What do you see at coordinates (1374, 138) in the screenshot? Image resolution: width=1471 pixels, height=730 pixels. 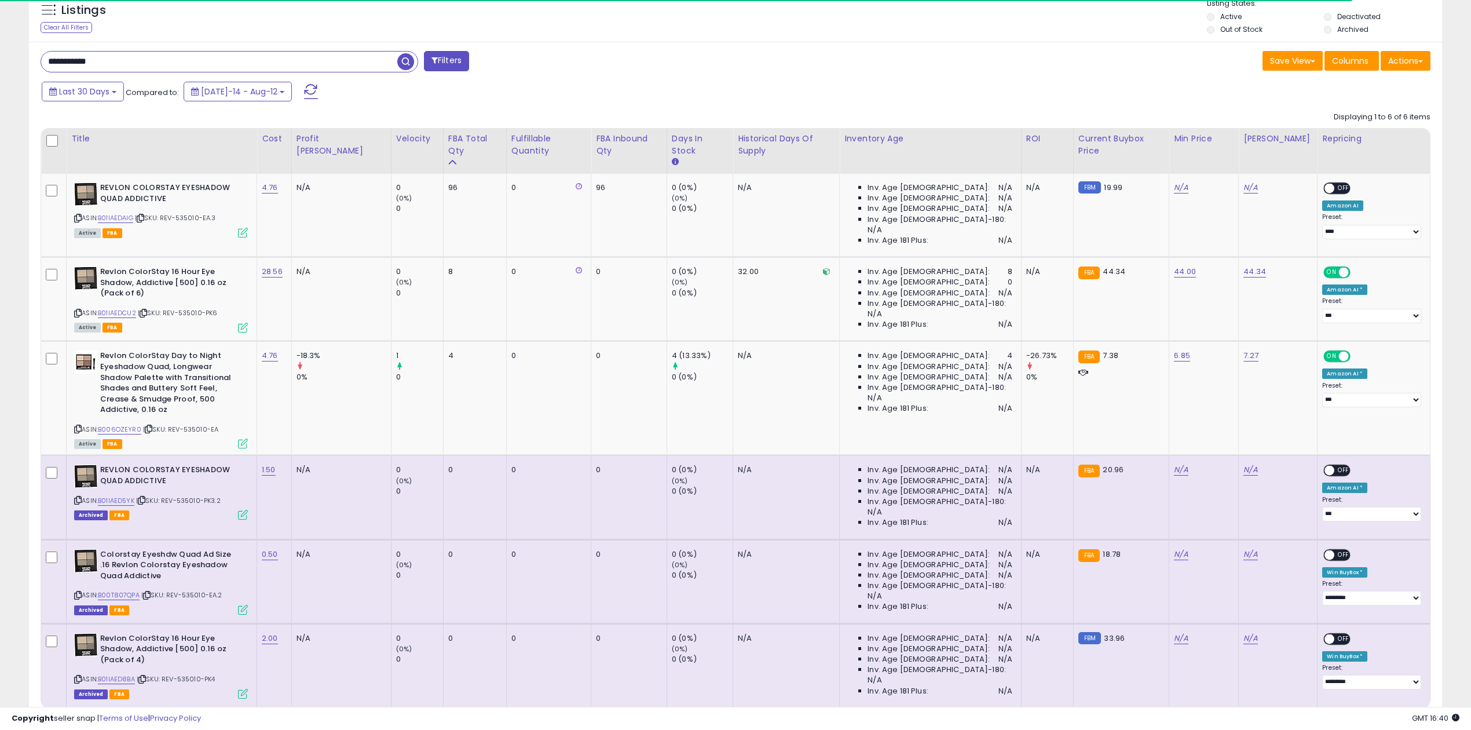 I see `div: Repricing` at bounding box center [1374, 138].